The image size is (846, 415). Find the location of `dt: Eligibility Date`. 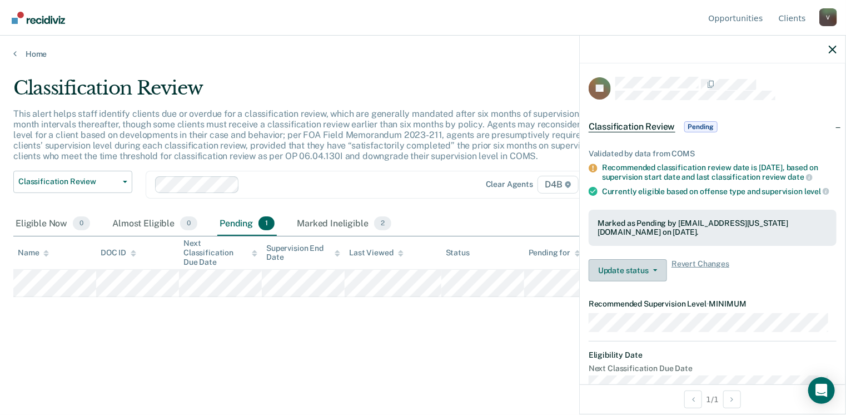

dt: Eligibility Date is located at coordinates (712, 354).